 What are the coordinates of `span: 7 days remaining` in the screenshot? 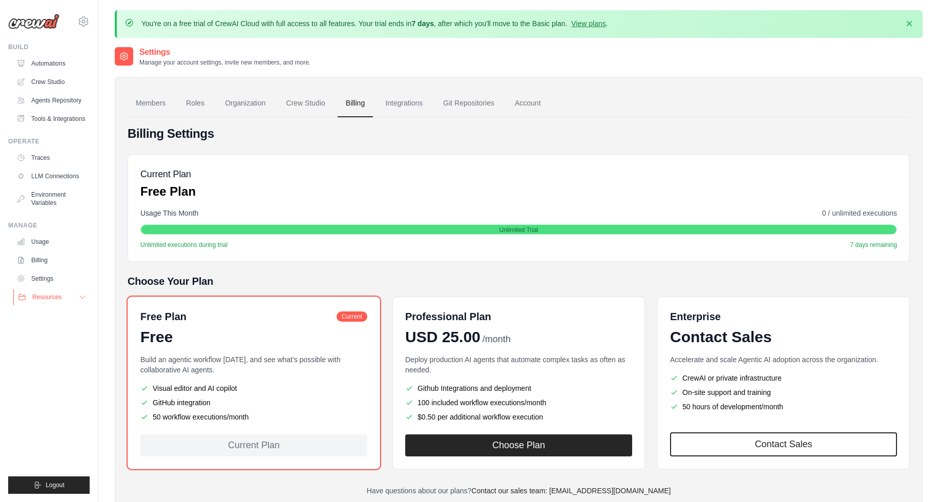 It's located at (873, 245).